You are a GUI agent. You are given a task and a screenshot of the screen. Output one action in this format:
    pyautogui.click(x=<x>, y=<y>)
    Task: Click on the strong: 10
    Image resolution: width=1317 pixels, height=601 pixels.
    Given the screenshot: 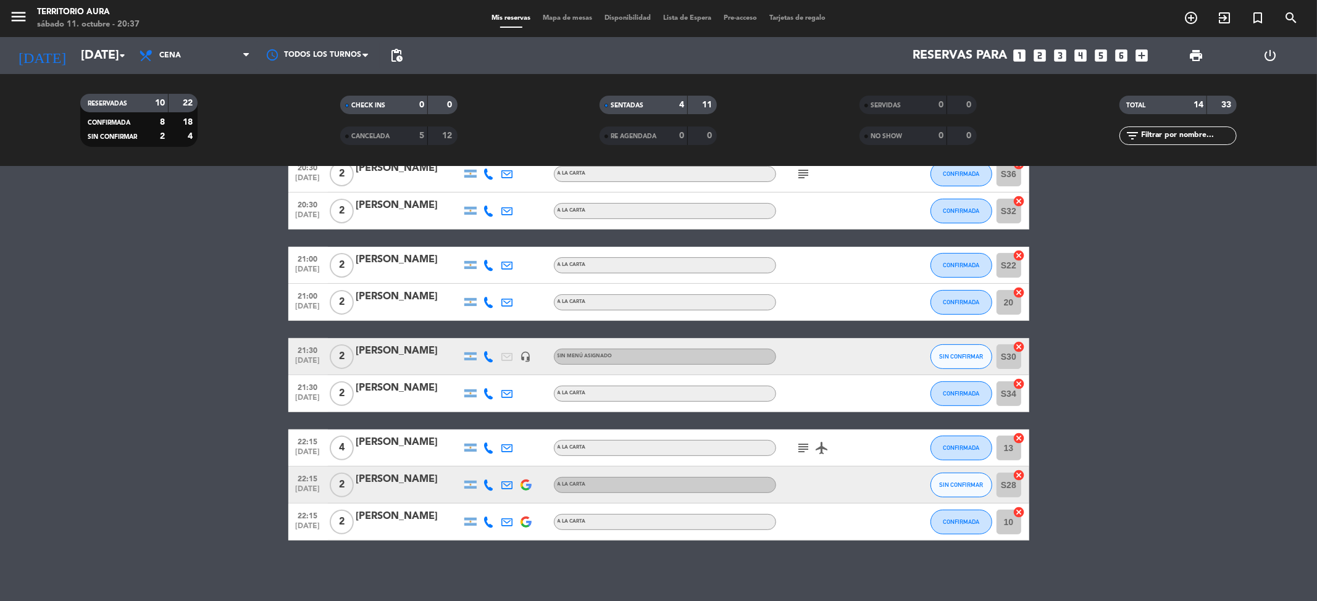 What is the action you would take?
    pyautogui.click(x=160, y=103)
    